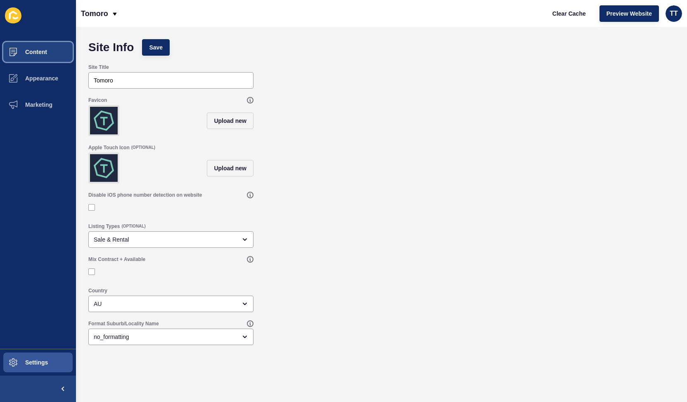 The height and width of the screenshot is (402, 687). Describe the element at coordinates (156, 47) in the screenshot. I see `button: Save` at that location.